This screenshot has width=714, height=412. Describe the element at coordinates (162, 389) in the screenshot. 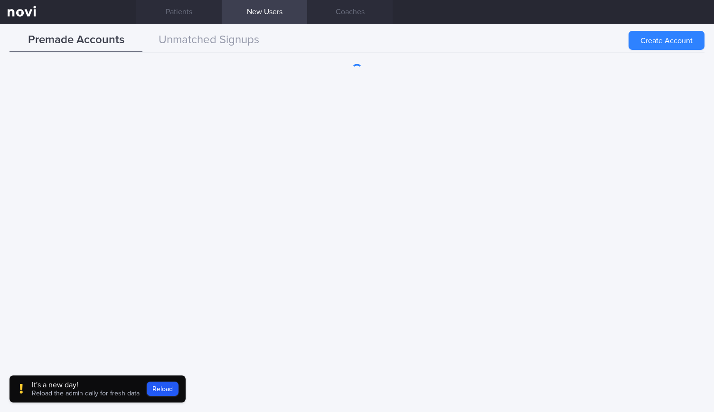

I see `button: Reload` at that location.